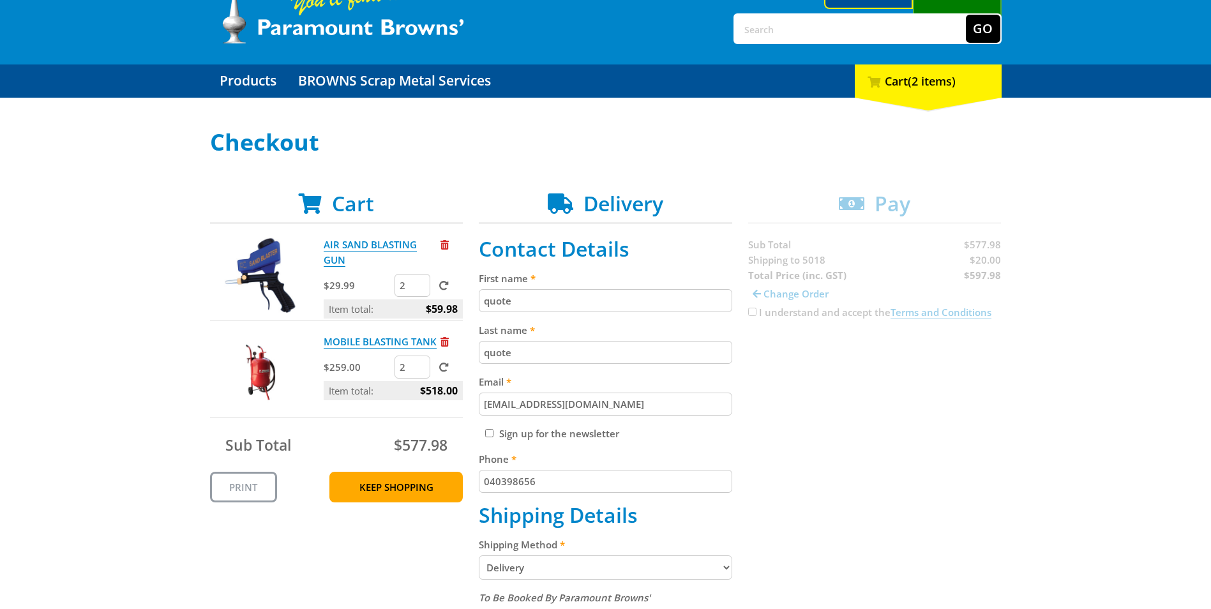 This screenshot has width=1211, height=609. What do you see at coordinates (605, 249) in the screenshot?
I see `h2: Contact Details` at bounding box center [605, 249].